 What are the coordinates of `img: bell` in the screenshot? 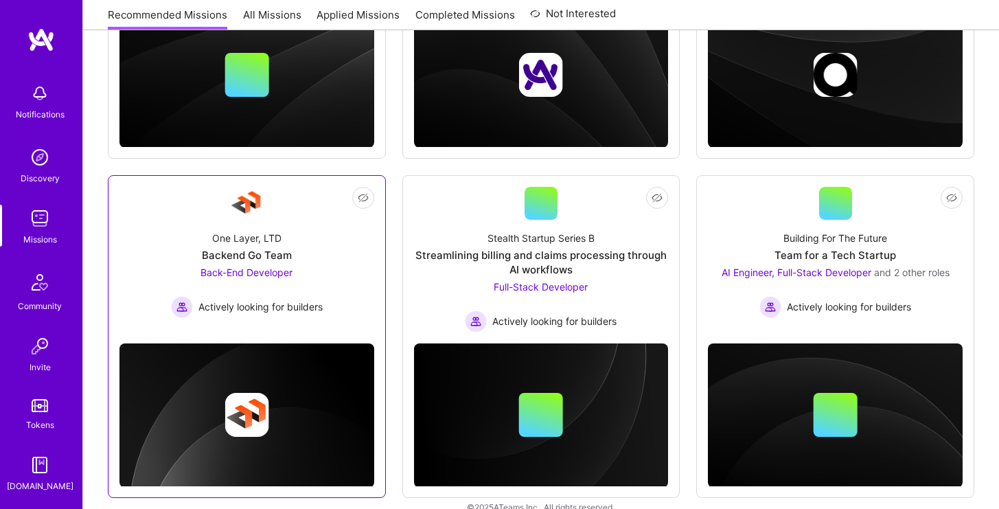 It's located at (40, 93).